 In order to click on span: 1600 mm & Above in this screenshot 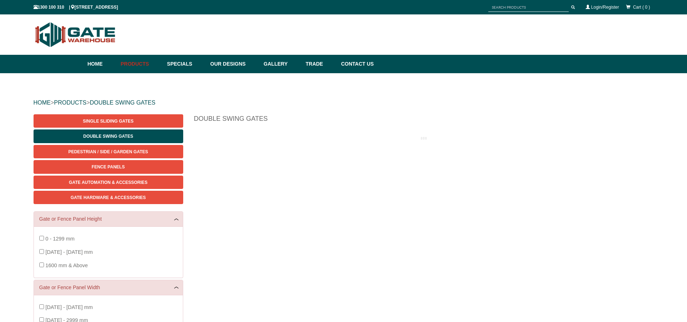, I will do `click(67, 265)`.